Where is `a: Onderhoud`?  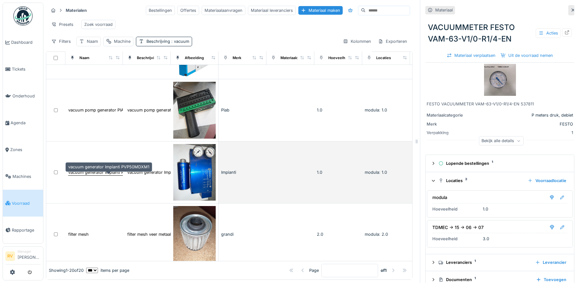
a: Onderhoud is located at coordinates (23, 96).